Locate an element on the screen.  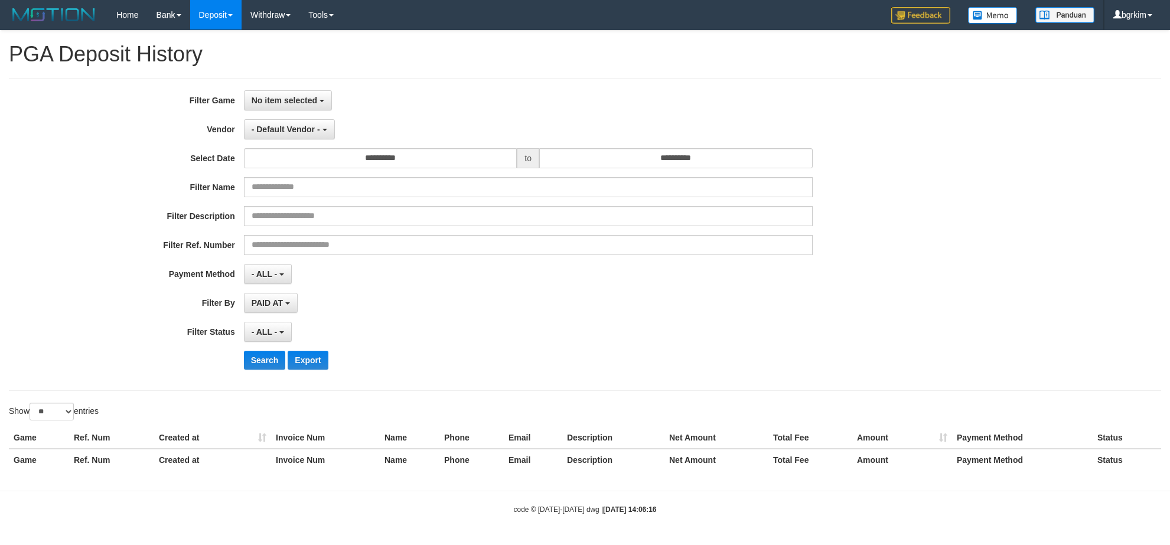
button: PAID AT is located at coordinates (270, 303).